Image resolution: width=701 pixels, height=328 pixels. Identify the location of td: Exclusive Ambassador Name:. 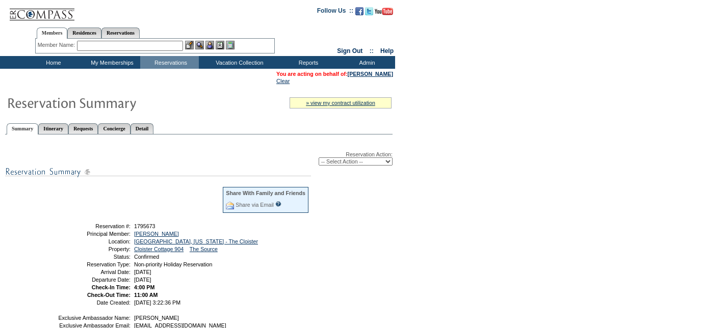
(94, 318).